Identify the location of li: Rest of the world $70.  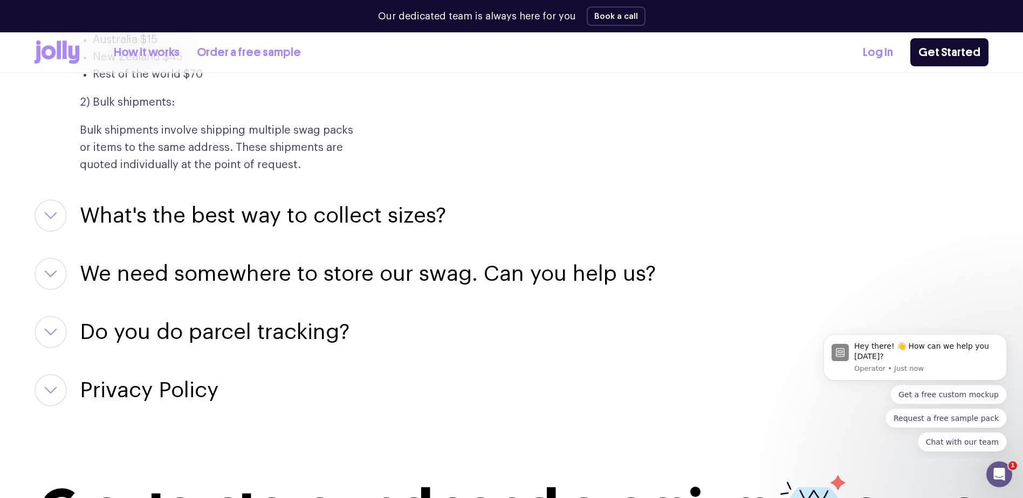
(224, 74).